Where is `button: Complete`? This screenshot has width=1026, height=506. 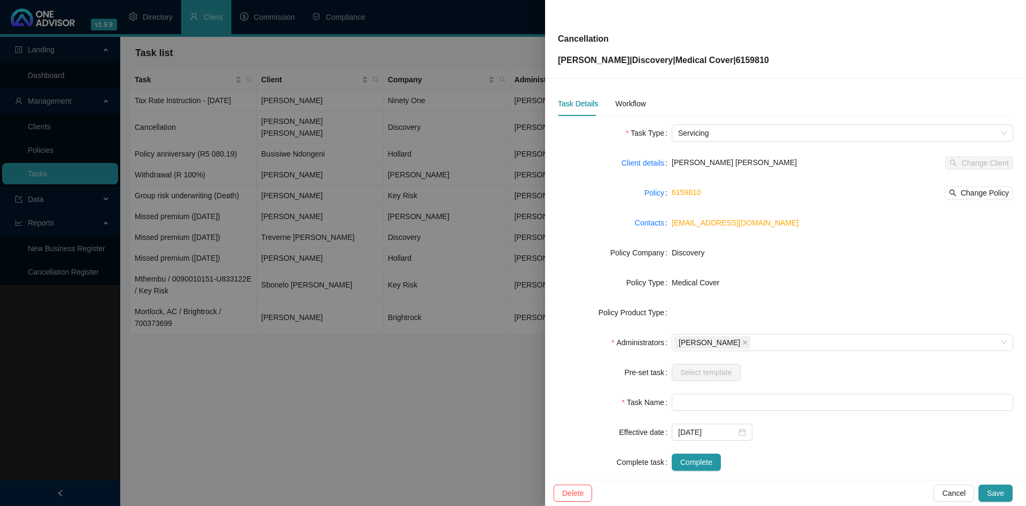 button: Complete is located at coordinates (696, 462).